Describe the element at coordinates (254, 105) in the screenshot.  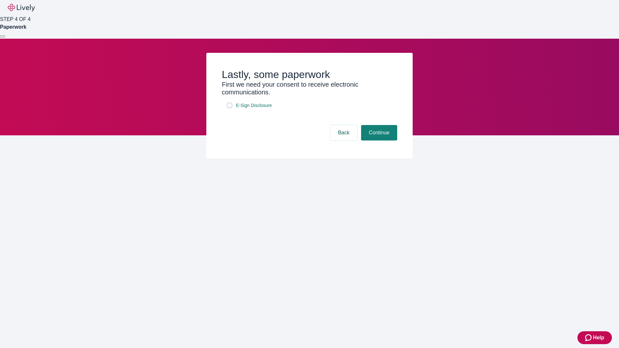
I see `a: e-sign disclosure document` at that location.